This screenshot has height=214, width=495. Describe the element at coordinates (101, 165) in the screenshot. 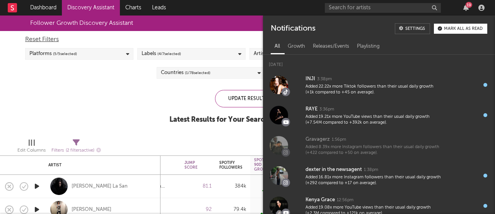

I see `div: Artist` at that location.